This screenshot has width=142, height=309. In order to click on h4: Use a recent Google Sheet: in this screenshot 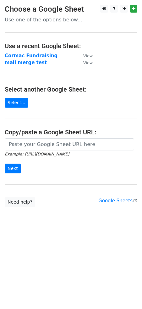, I will do `click(71, 46)`.